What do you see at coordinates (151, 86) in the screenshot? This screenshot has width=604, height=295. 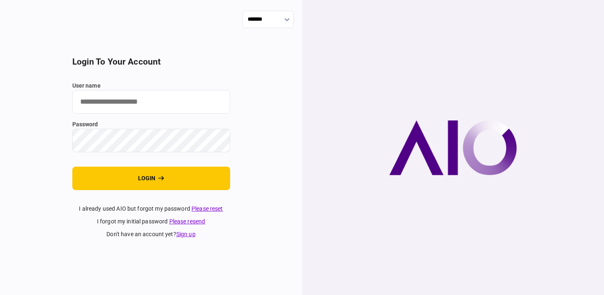 I see `label: user name` at bounding box center [151, 86].